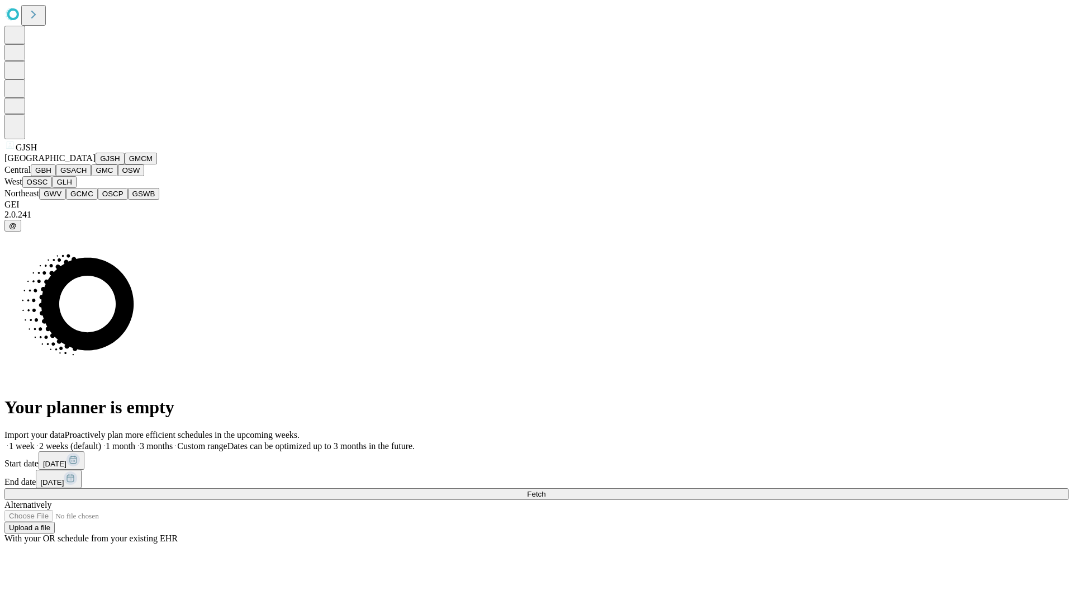  I want to click on span: Central, so click(17, 169).